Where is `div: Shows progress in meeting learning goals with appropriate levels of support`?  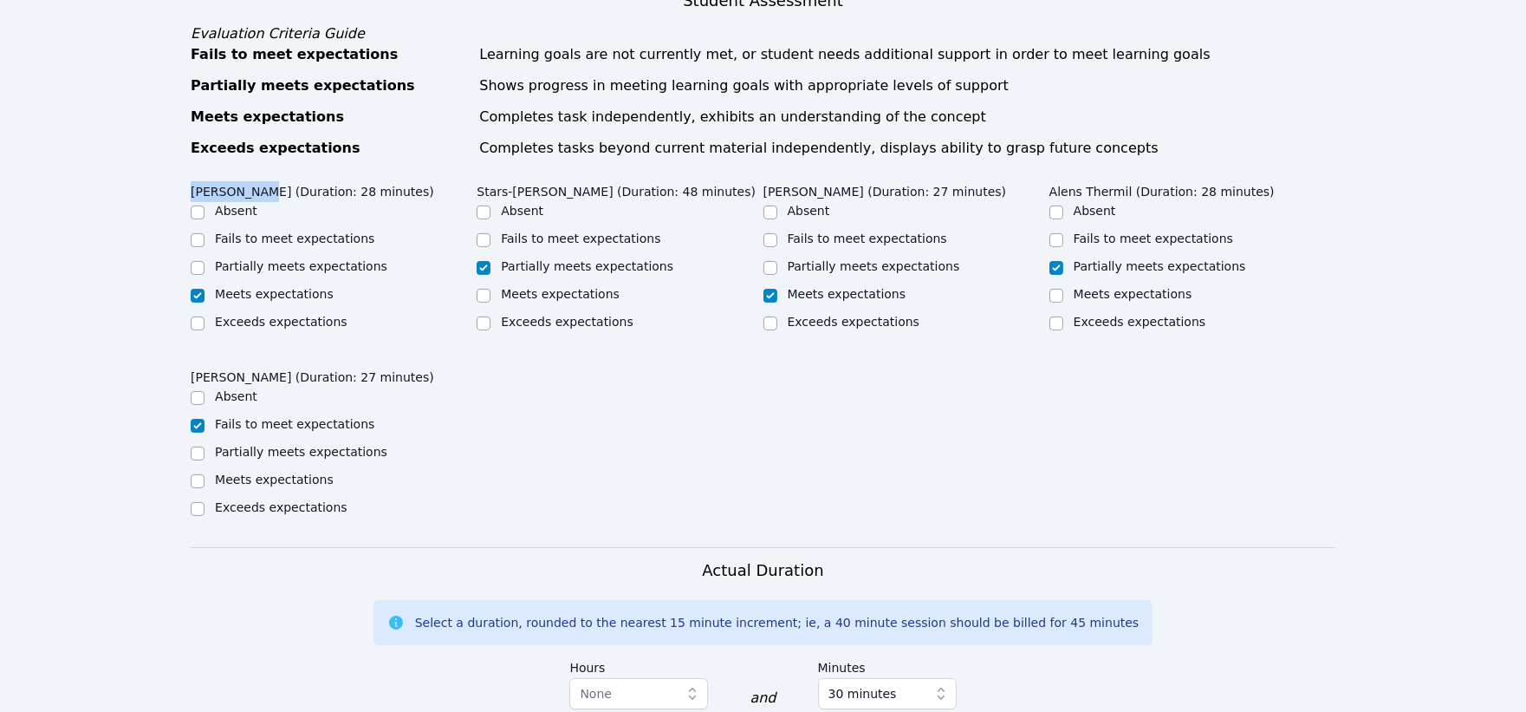 div: Shows progress in meeting learning goals with appropriate levels of support is located at coordinates (907, 86).